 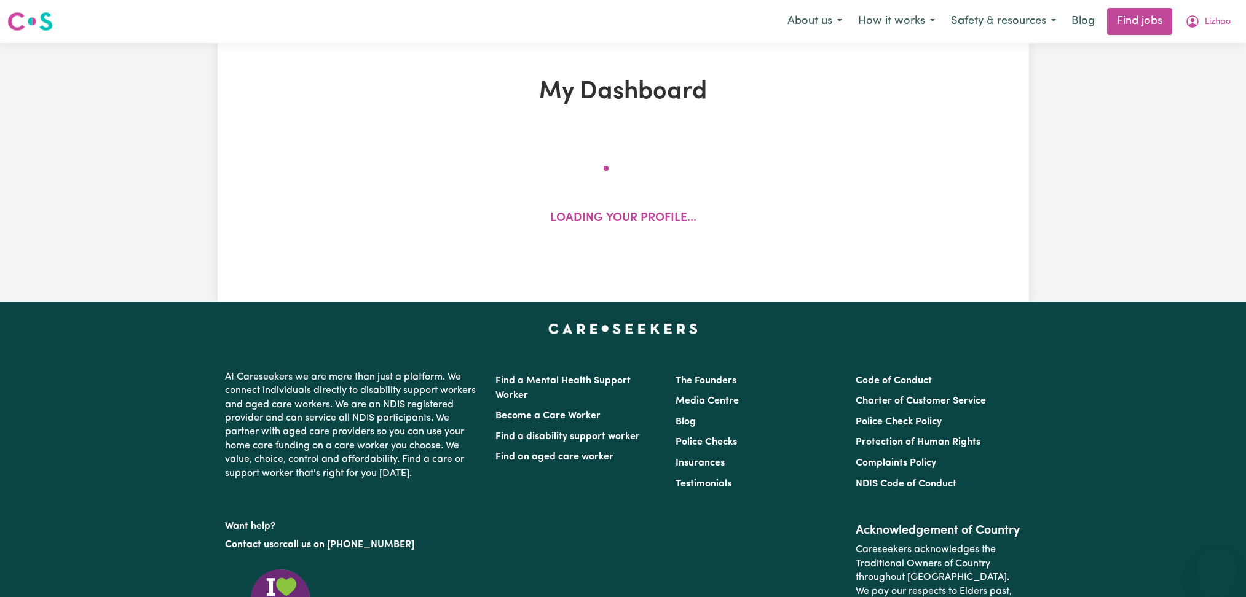 What do you see at coordinates (899, 422) in the screenshot?
I see `a: Police Check Policy` at bounding box center [899, 422].